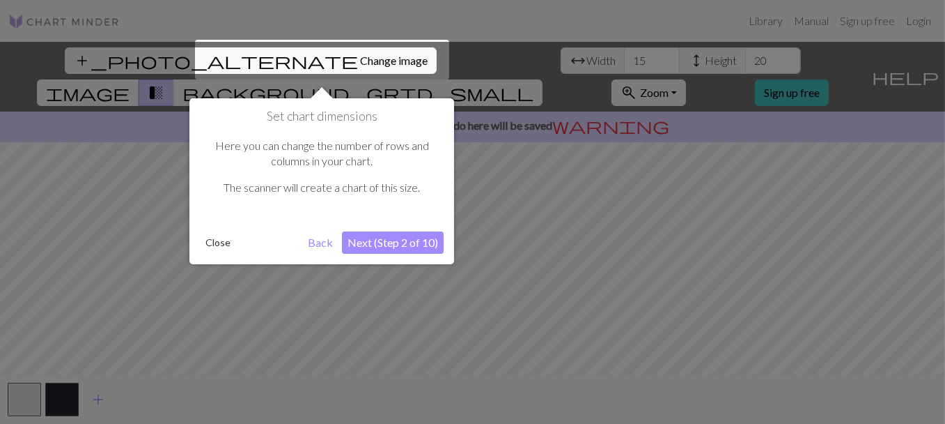 The width and height of the screenshot is (945, 424). I want to click on div: Set chart dimensions, so click(322, 181).